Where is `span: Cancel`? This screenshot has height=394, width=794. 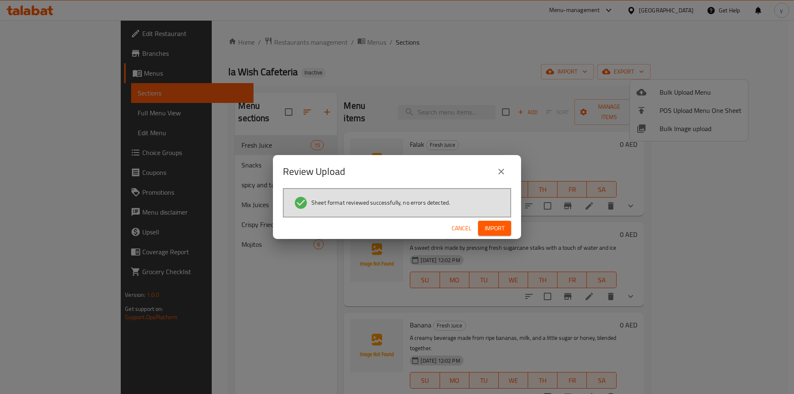
span: Cancel is located at coordinates (461, 228).